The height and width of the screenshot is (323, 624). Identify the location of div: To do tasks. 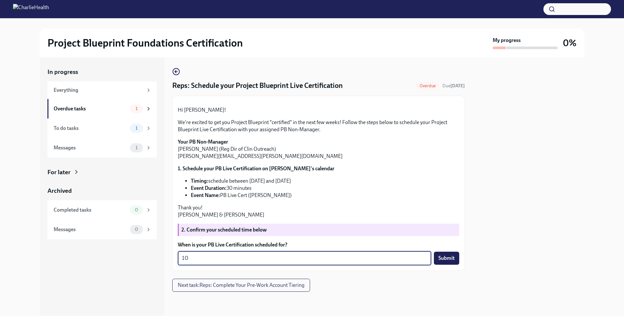
(90, 128).